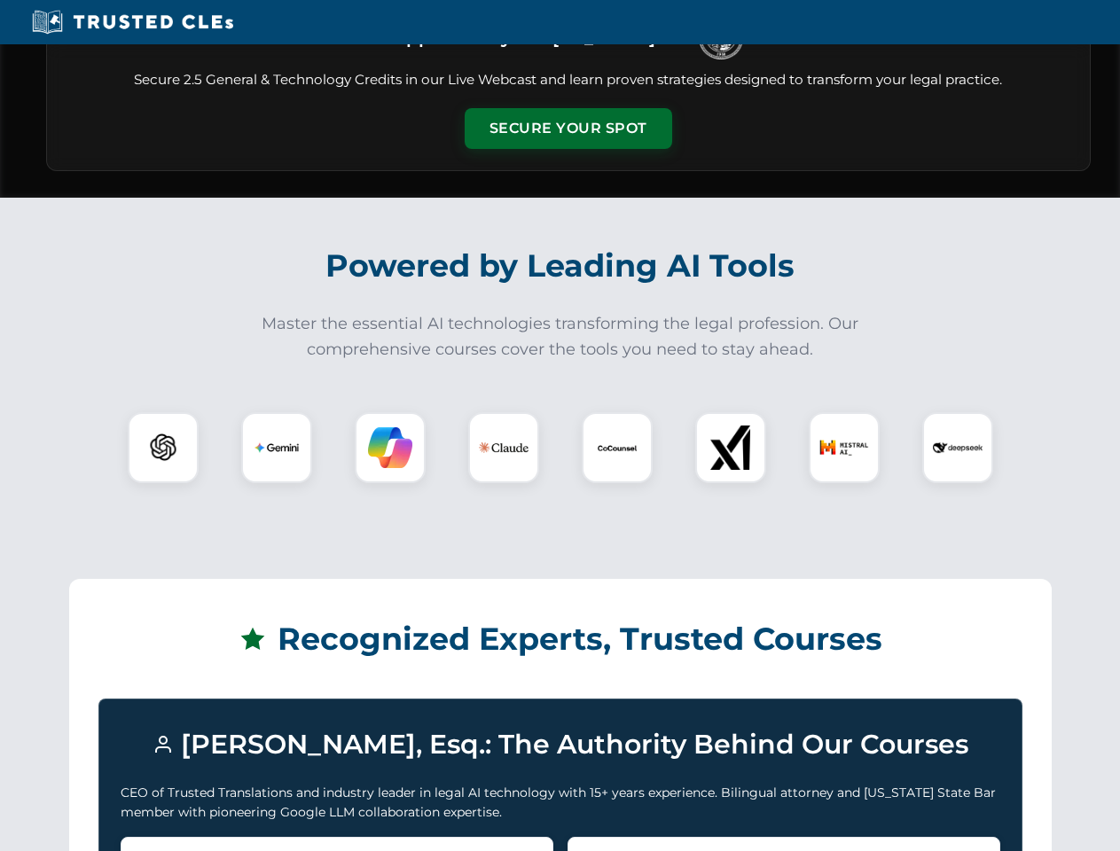 The width and height of the screenshot is (1120, 851). Describe the element at coordinates (617, 448) in the screenshot. I see `img: CoCounsel Logo` at that location.